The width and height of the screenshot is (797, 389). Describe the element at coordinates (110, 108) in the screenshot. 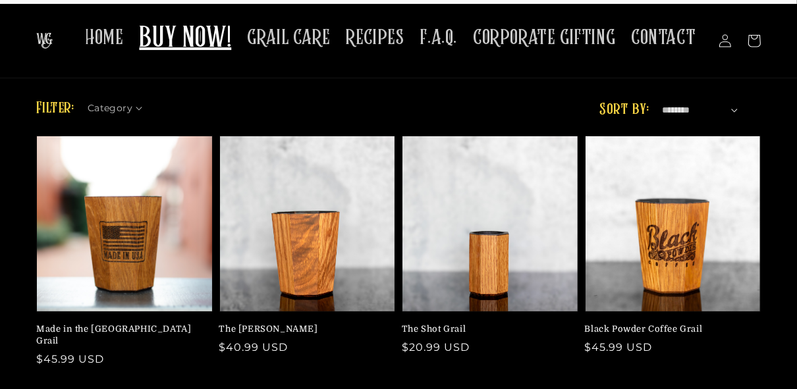

I see `span: Category` at that location.